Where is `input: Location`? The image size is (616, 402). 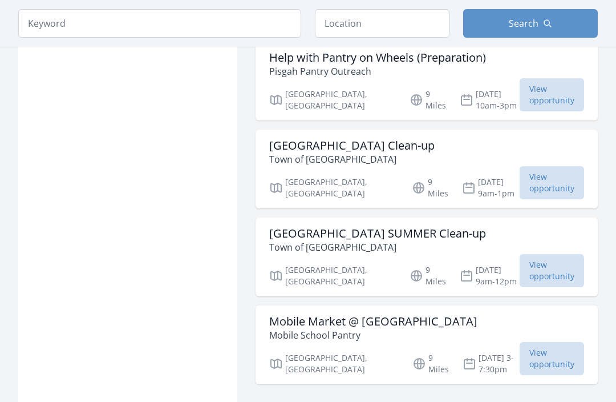
input: Location is located at coordinates (382, 23).